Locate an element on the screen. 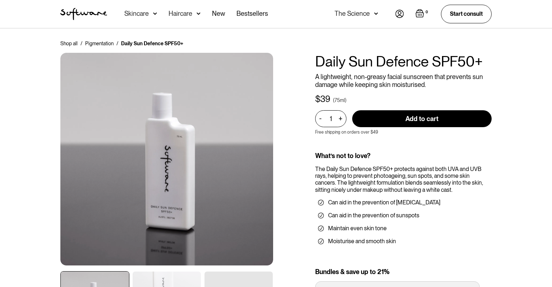  a: Start consult is located at coordinates (466, 14).